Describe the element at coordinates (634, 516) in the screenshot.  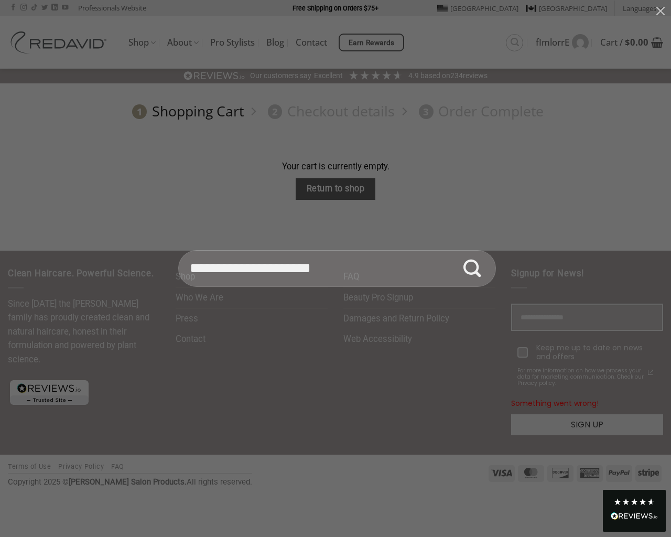
I see `img: REVIEWS.io` at that location.